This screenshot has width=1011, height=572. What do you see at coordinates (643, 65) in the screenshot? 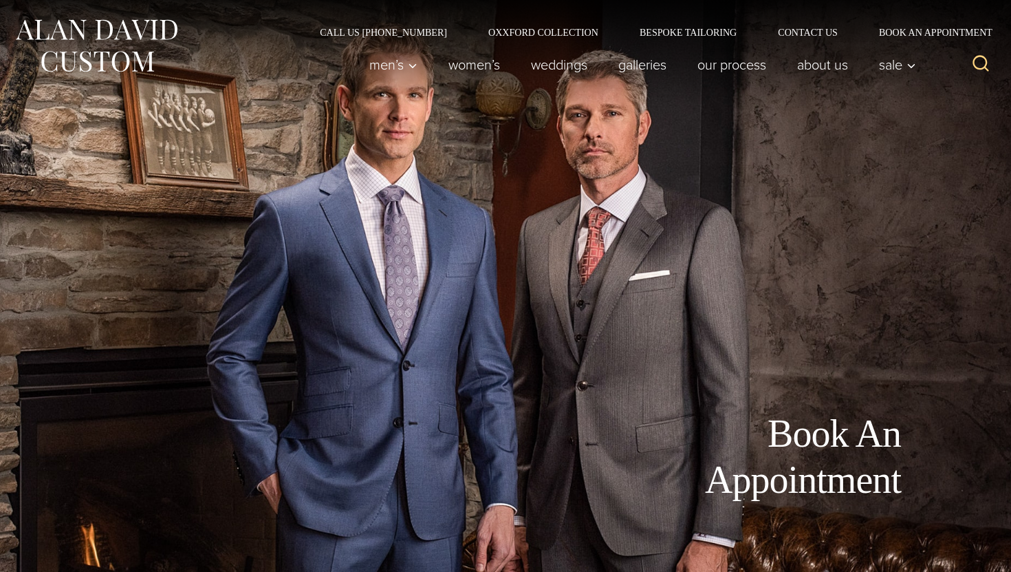
I see `a: Galleries` at bounding box center [643, 65].